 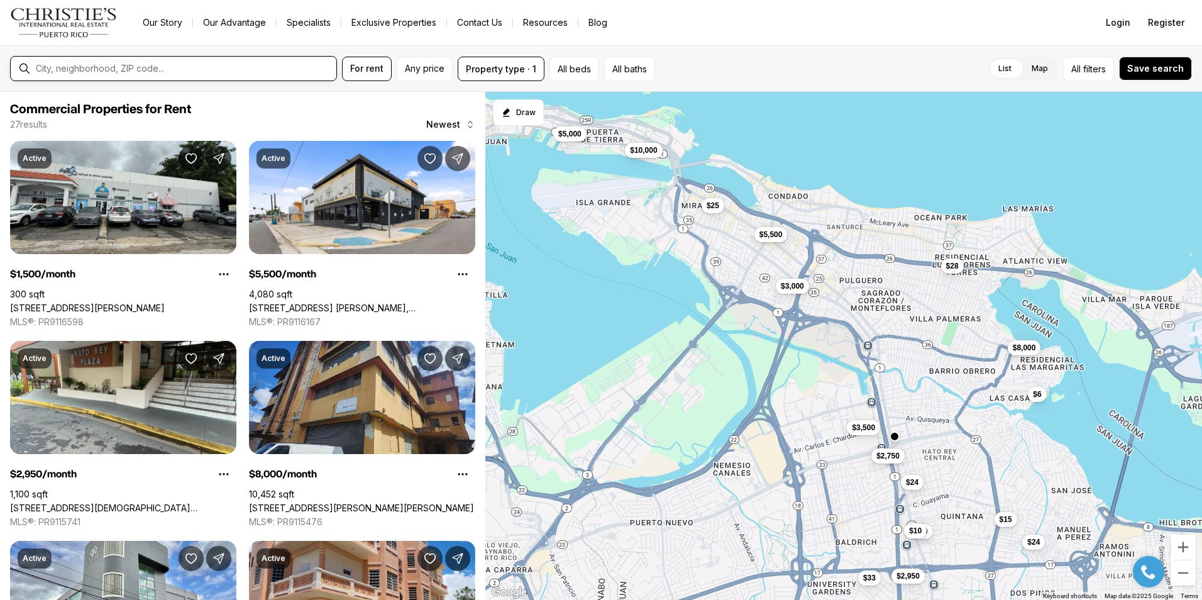 What do you see at coordinates (1117, 23) in the screenshot?
I see `button: Login` at bounding box center [1117, 23].